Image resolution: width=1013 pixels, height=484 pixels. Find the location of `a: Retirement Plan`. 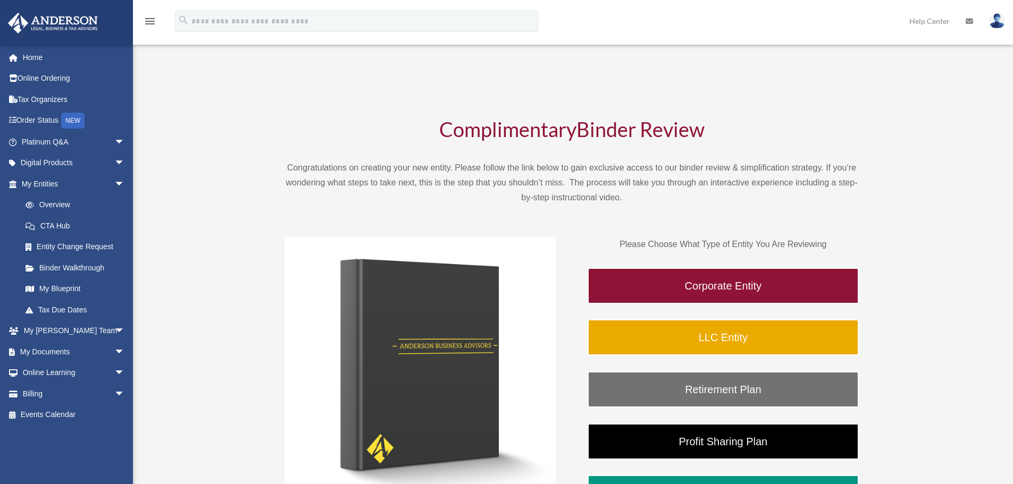

a: Retirement Plan is located at coordinates (723, 390).